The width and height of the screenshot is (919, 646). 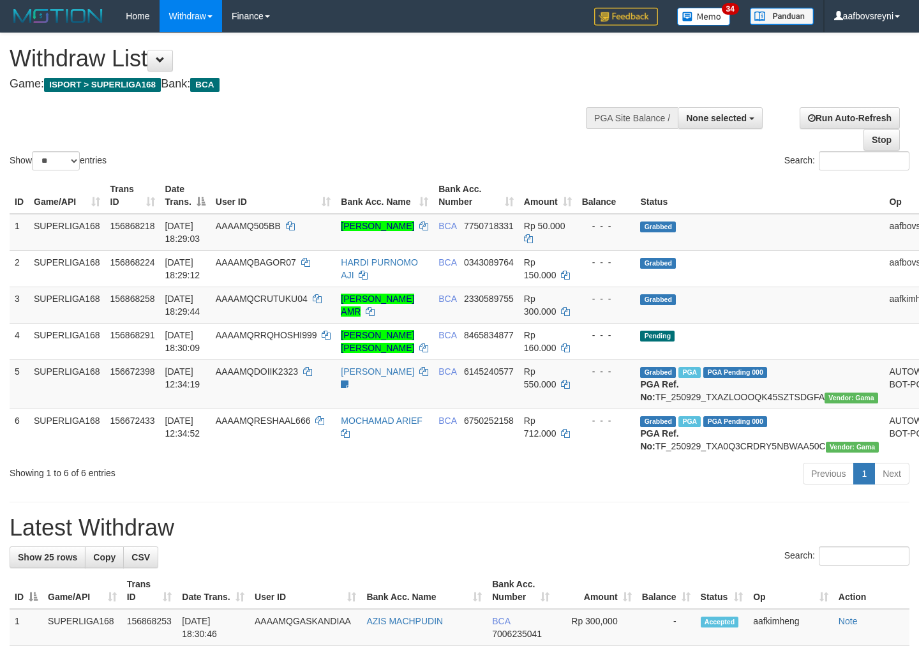 I want to click on img: panduan.png, so click(x=781, y=16).